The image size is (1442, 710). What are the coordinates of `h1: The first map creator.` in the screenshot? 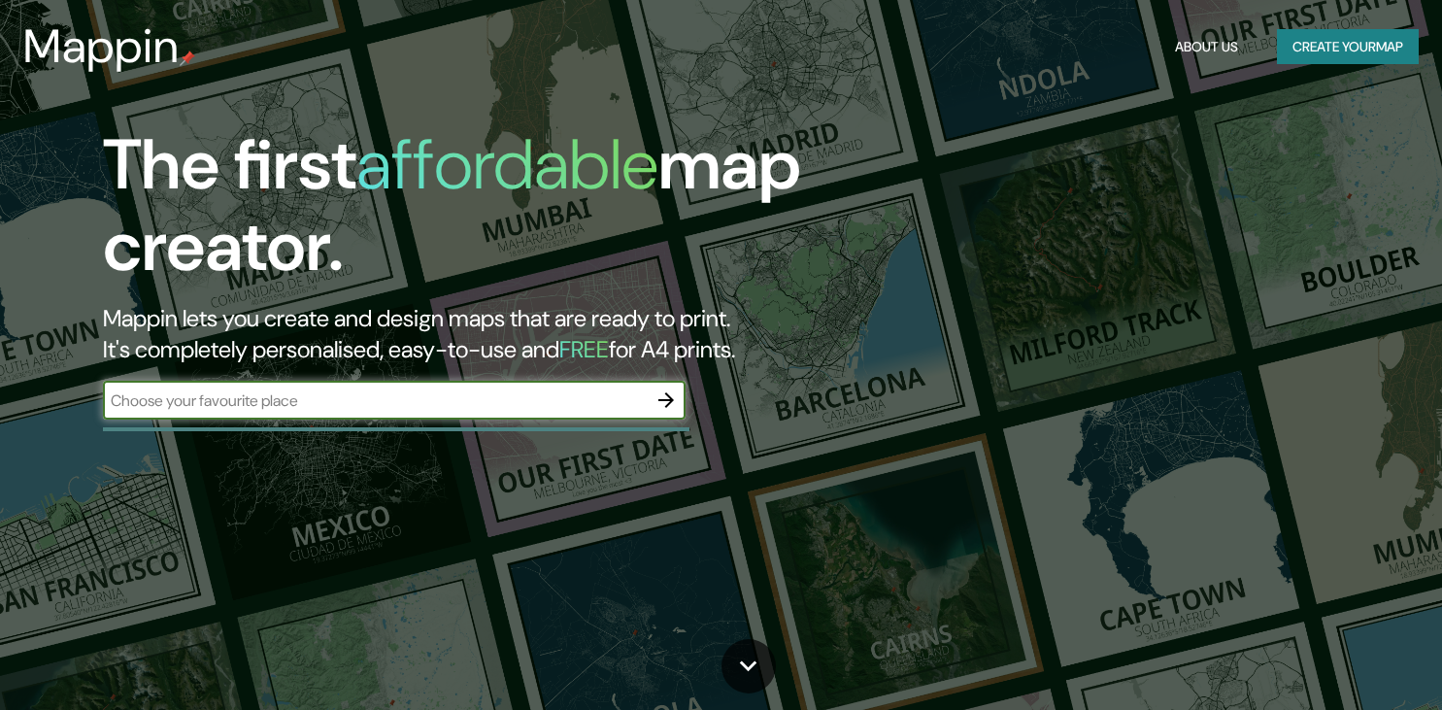 It's located at (463, 214).